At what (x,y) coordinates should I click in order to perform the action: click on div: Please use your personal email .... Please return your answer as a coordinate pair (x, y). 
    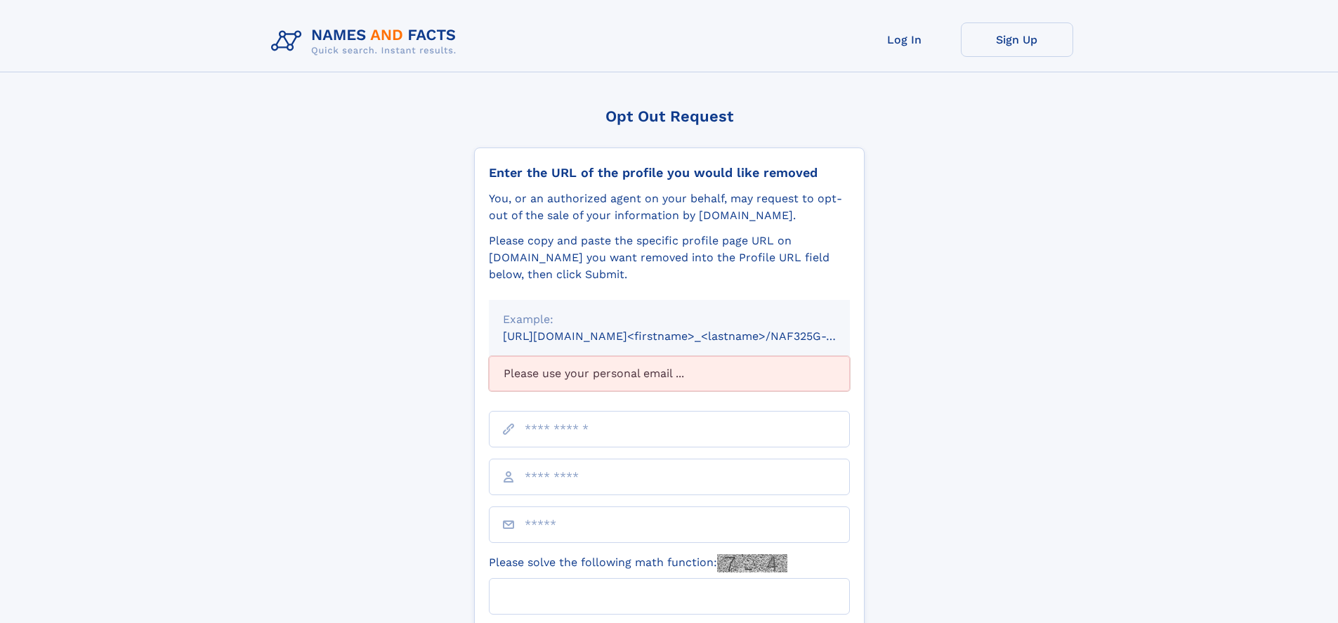
    Looking at the image, I should click on (669, 374).